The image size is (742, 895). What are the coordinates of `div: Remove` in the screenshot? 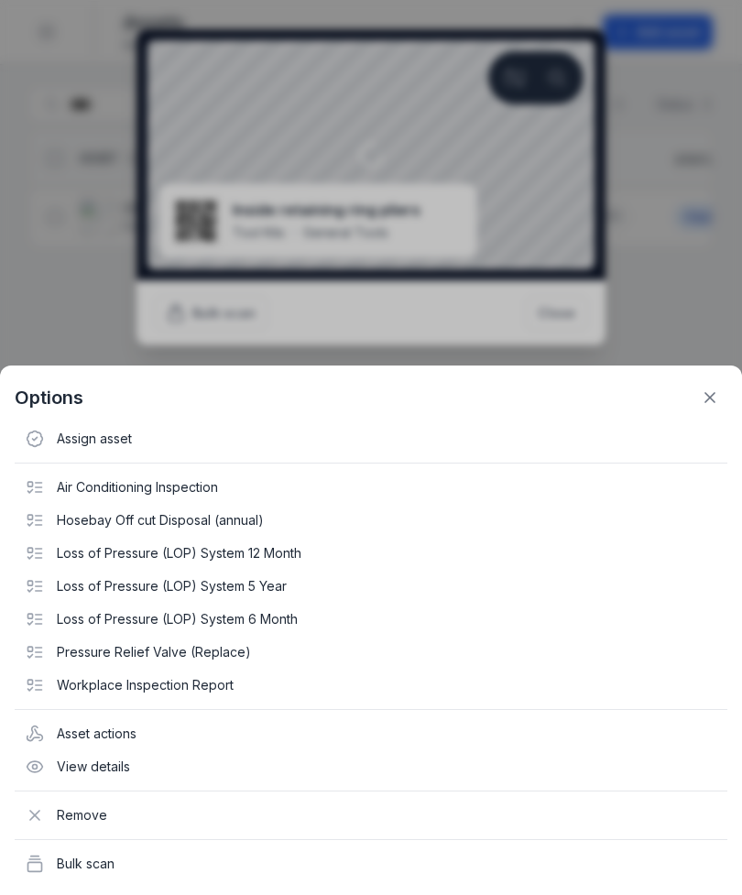 It's located at (371, 816).